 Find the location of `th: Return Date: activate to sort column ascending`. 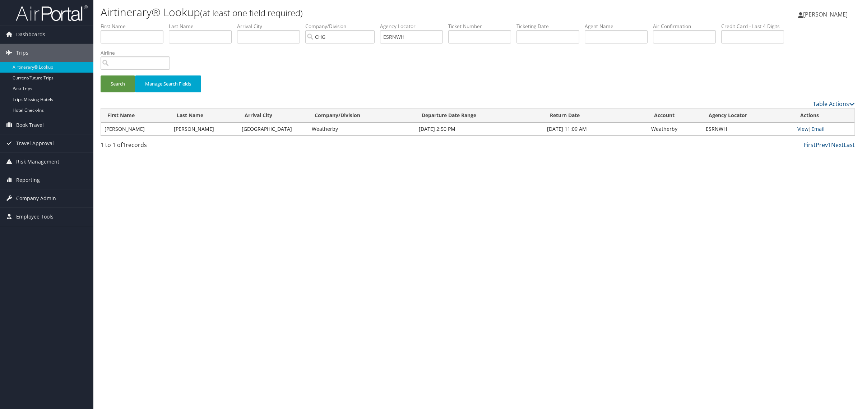

th: Return Date: activate to sort column ascending is located at coordinates (596, 115).